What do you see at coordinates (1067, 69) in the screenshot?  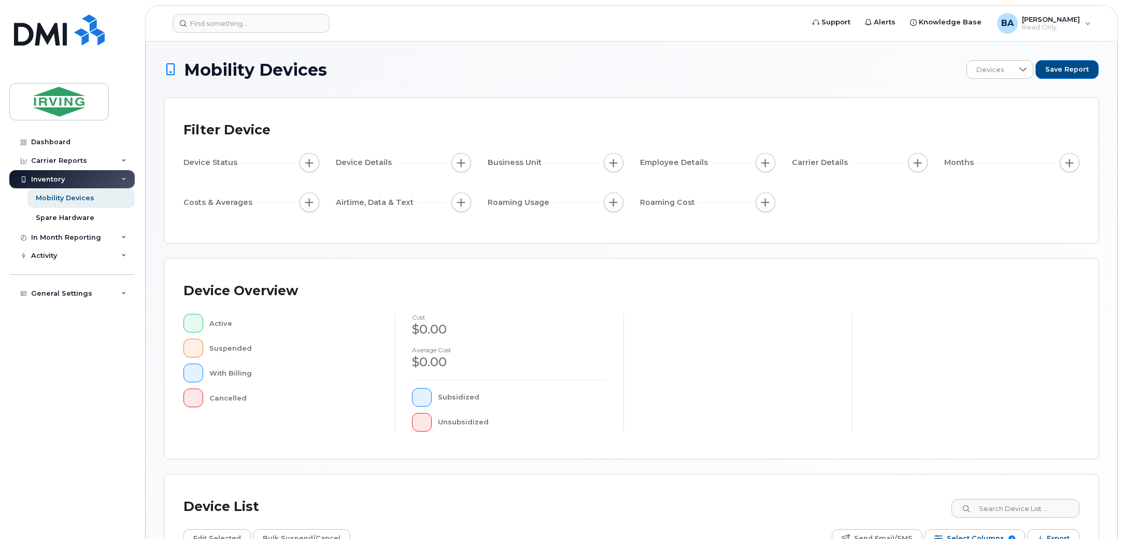 I see `span: Save Report` at bounding box center [1067, 69].